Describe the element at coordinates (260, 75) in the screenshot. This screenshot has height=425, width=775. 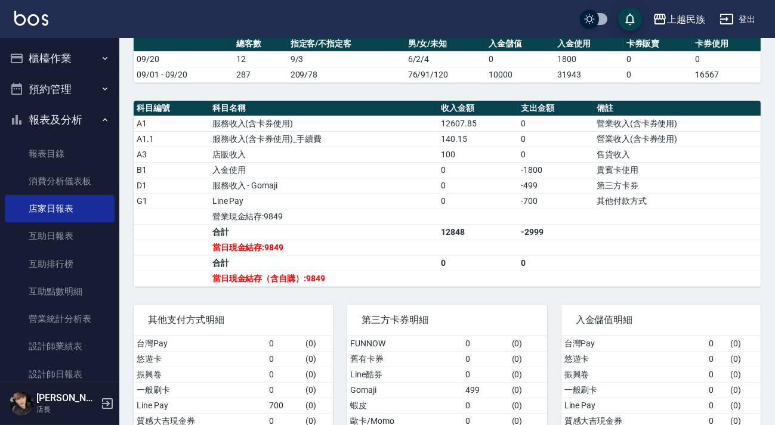
I see `td: 287` at that location.